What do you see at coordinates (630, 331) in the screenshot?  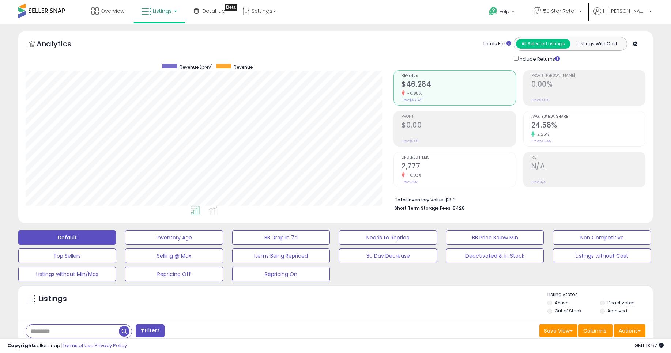 I see `button: Actions` at bounding box center [630, 331].